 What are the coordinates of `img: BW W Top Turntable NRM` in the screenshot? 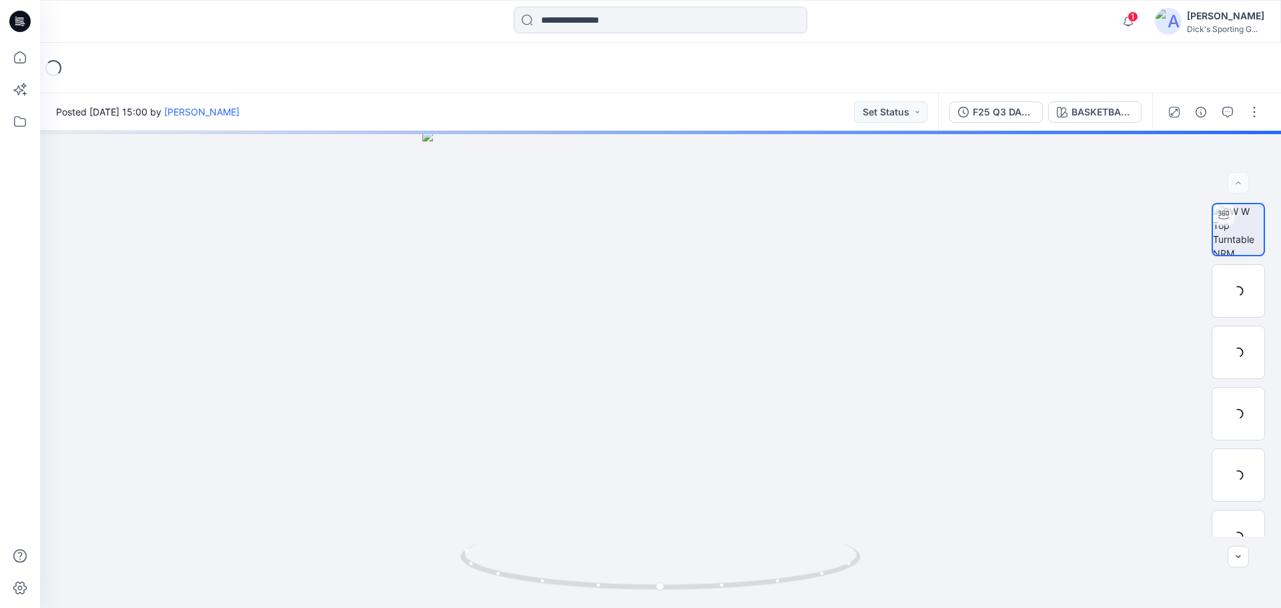 It's located at (1239, 230).